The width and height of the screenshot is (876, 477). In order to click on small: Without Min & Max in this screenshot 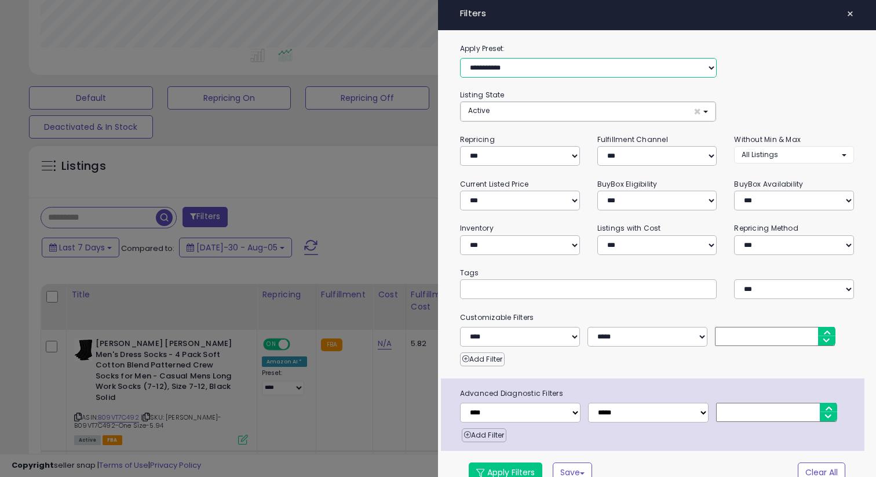, I will do `click(767, 139)`.